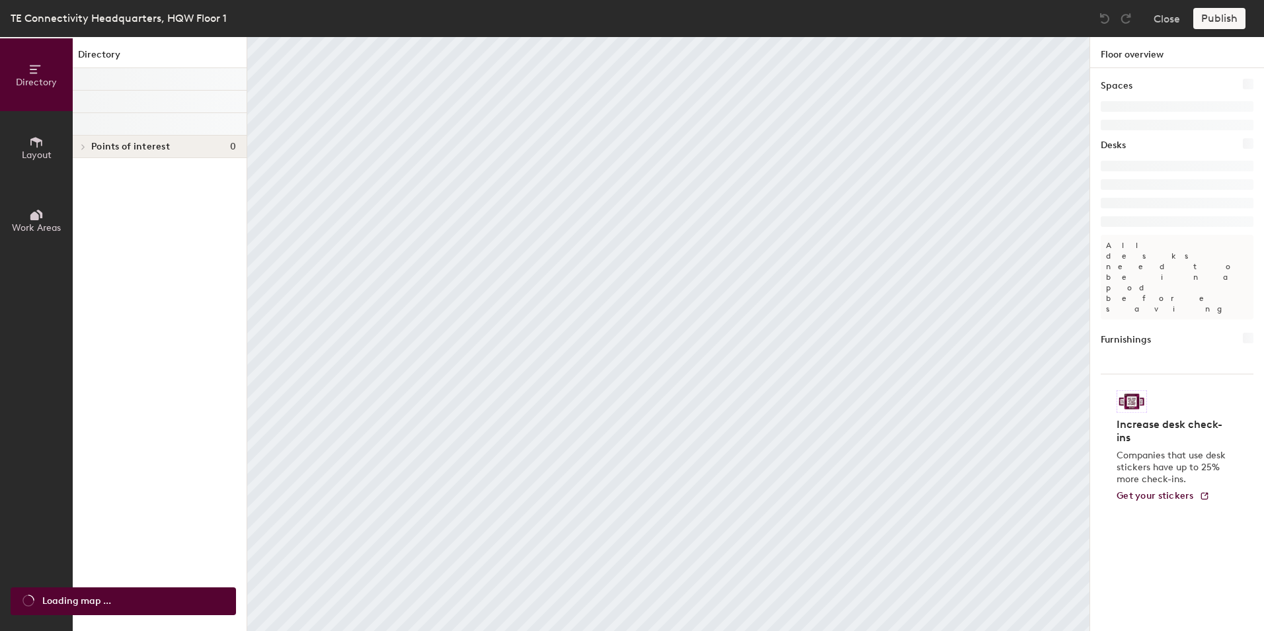  I want to click on h1: Directory, so click(159, 57).